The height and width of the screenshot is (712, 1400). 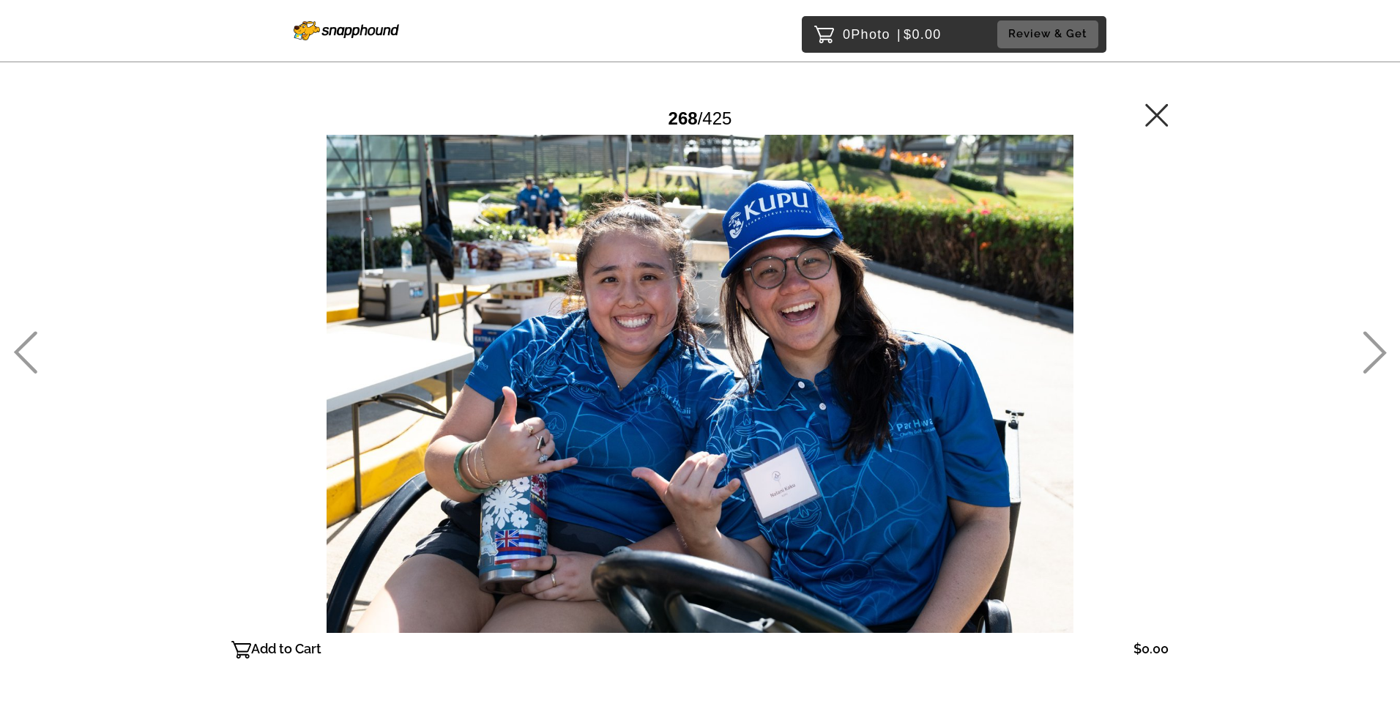 What do you see at coordinates (1151, 649) in the screenshot?
I see `p: $0.00` at bounding box center [1151, 649].